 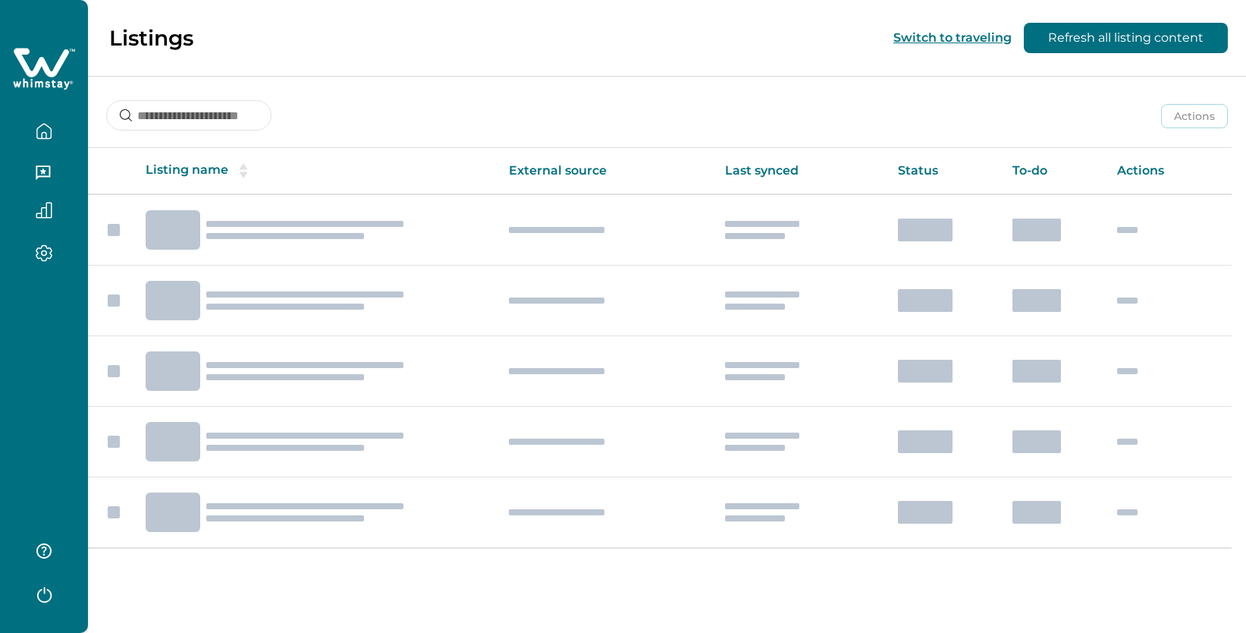 I want to click on th: To-do, so click(x=1053, y=171).